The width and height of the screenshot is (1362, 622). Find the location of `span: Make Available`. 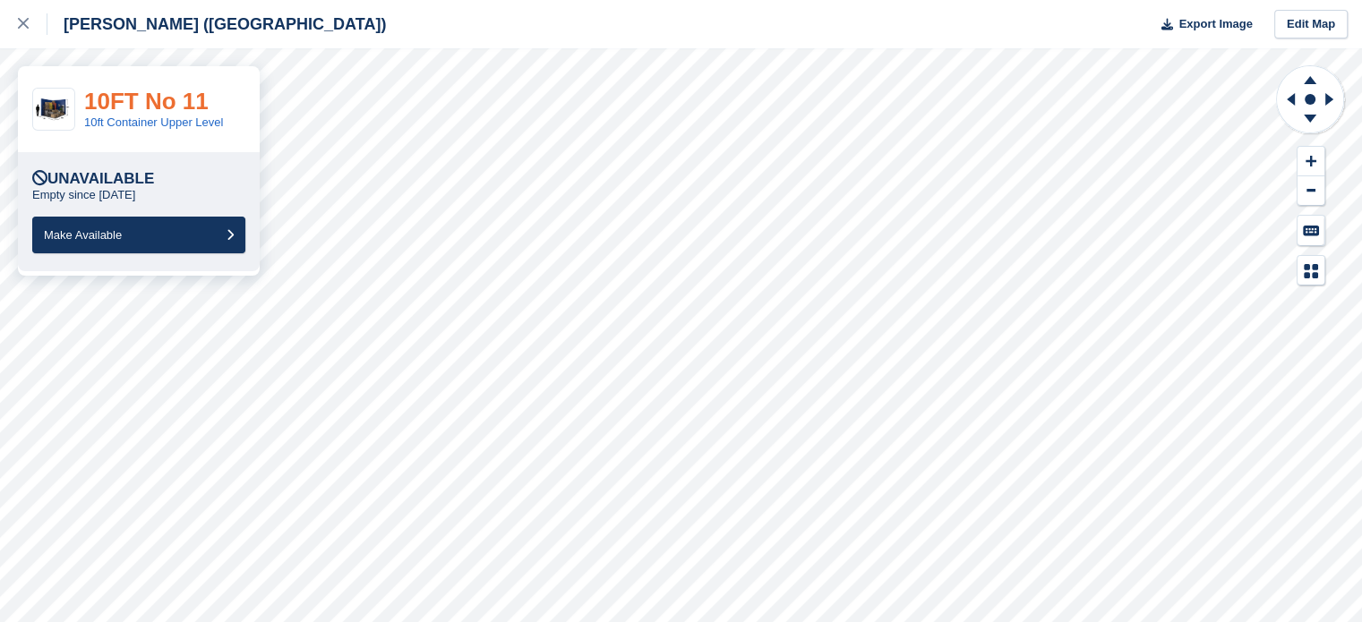

span: Make Available is located at coordinates (82, 235).